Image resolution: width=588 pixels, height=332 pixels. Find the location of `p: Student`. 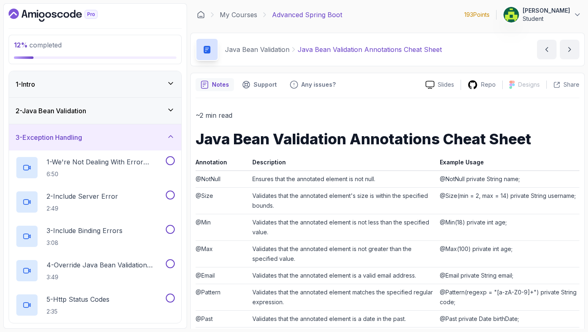

p: Student is located at coordinates (547, 19).